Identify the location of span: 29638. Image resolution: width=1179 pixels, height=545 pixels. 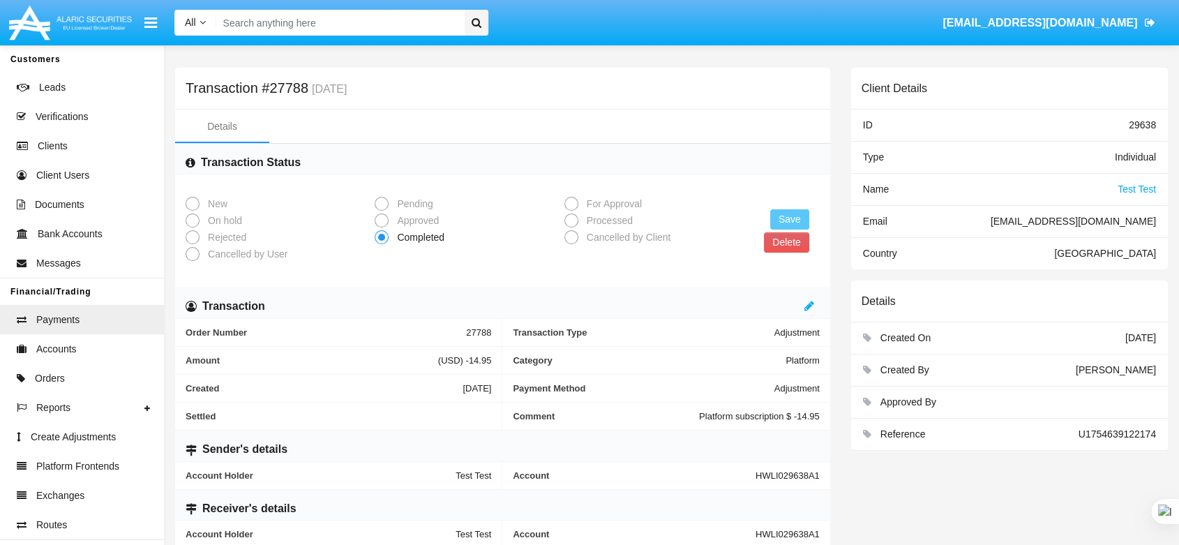
(1142, 125).